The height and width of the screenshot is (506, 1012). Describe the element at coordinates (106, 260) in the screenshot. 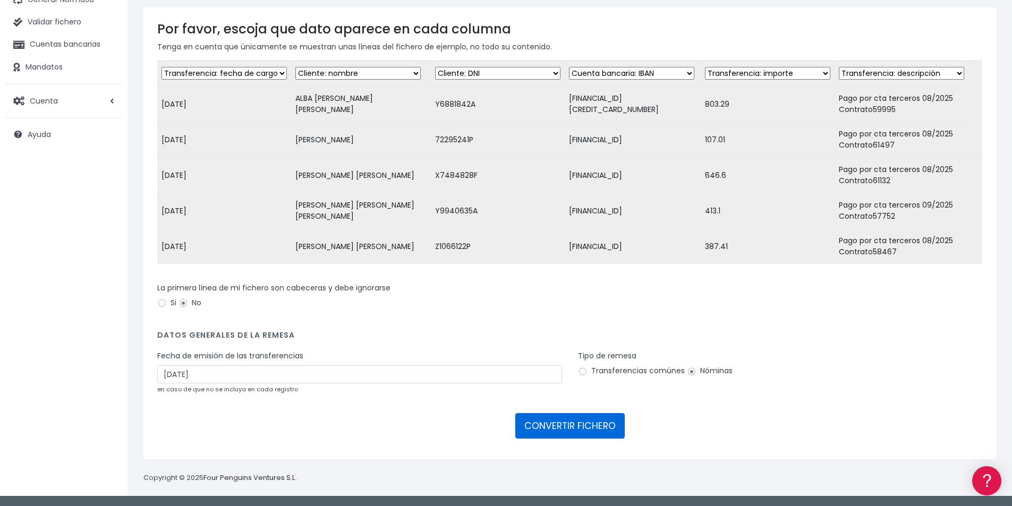

I see `div: Programadores` at that location.